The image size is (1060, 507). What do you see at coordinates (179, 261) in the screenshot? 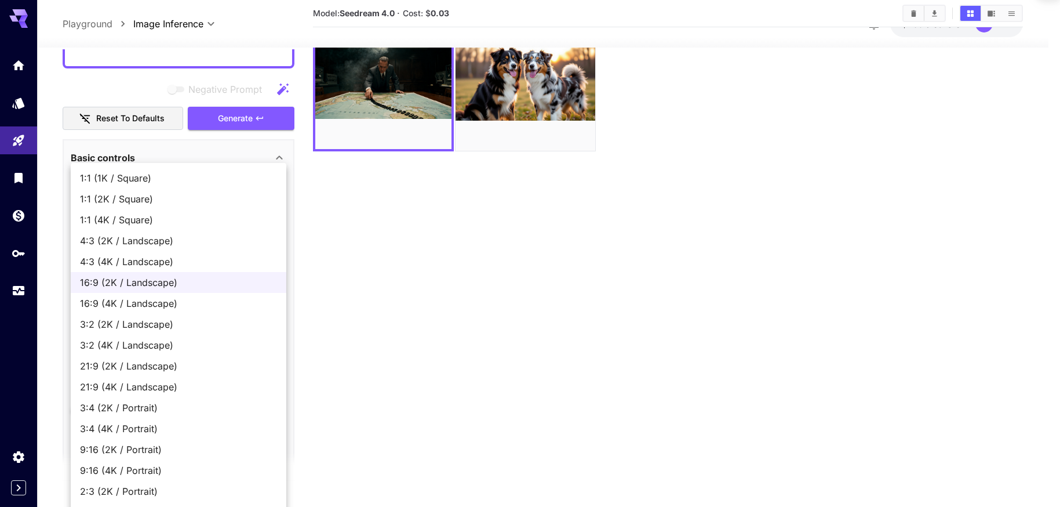
I see `span: 4:3 (4K / Landscape)` at bounding box center [179, 261].